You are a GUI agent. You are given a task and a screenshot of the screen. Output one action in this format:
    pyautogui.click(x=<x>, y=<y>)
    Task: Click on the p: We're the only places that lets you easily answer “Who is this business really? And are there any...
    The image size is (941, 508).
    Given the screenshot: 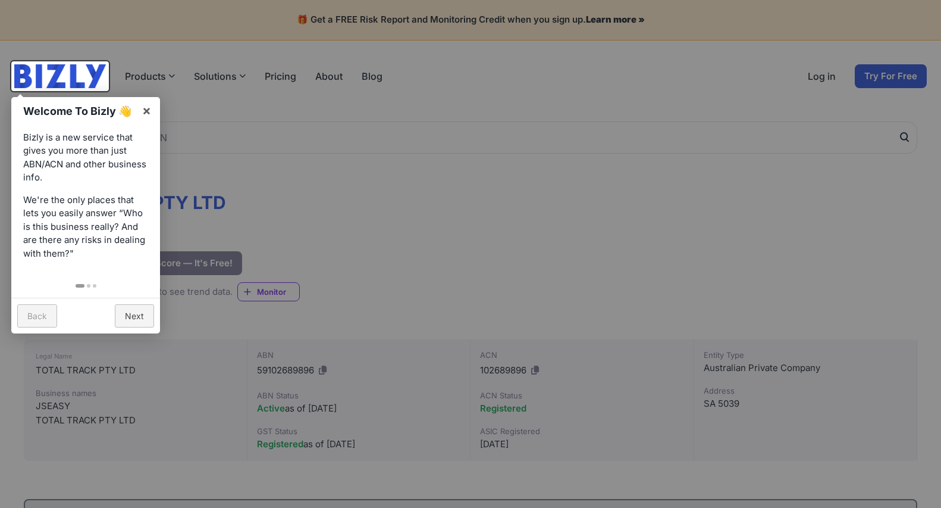 What is the action you would take?
    pyautogui.click(x=86, y=227)
    